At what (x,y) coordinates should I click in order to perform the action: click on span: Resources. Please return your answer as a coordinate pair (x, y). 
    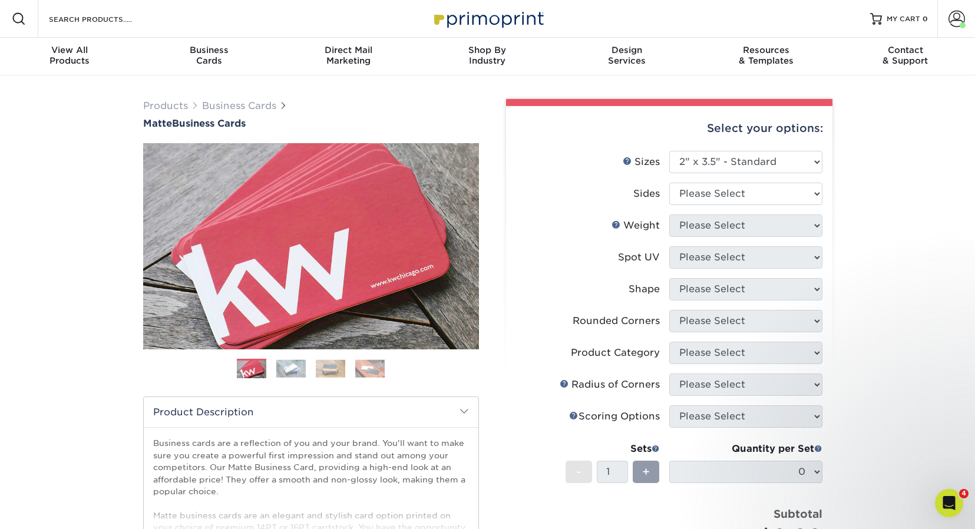
    Looking at the image, I should click on (766, 50).